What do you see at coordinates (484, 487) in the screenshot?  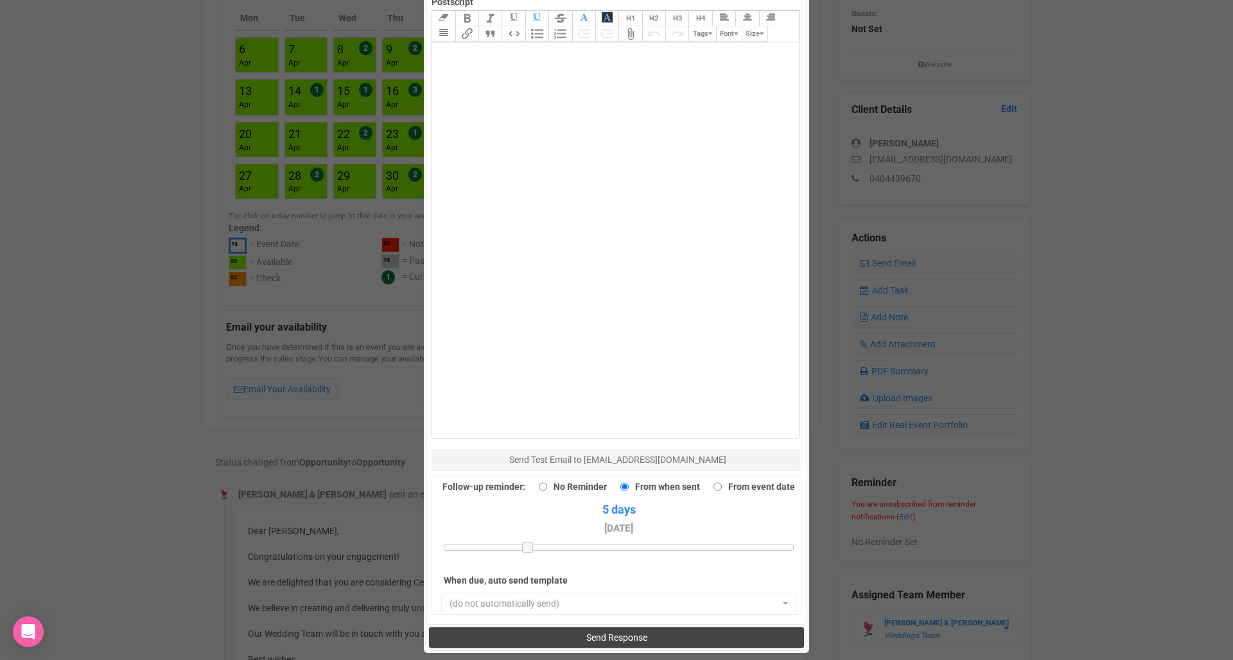 I see `label: Follow-up reminder:` at bounding box center [484, 487].